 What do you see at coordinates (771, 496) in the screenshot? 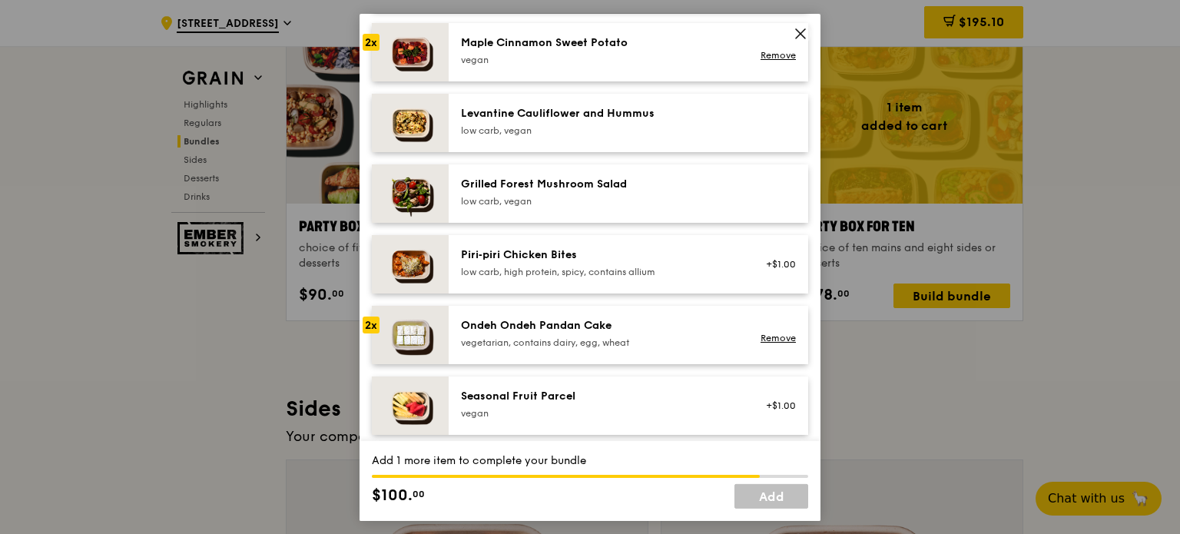
I see `a: Add` at bounding box center [771, 496].